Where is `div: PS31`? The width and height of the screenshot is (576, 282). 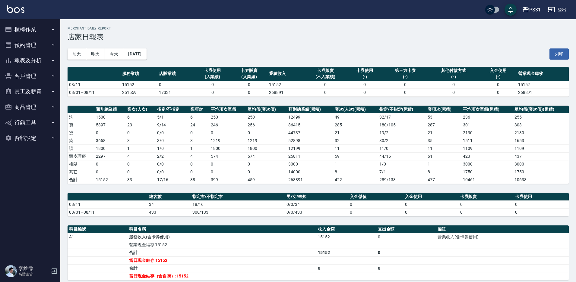
div: PS31 is located at coordinates (535, 10).